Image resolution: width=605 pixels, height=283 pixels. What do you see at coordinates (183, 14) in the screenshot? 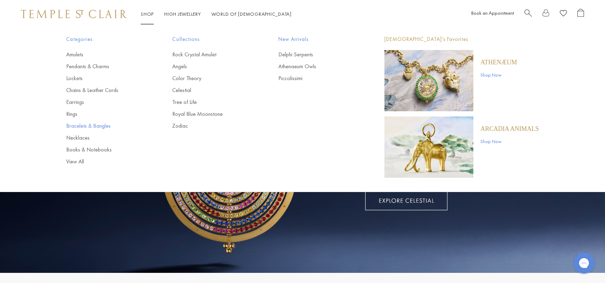
I see `a: High JewelleryHigh Jewellery` at bounding box center [183, 14].